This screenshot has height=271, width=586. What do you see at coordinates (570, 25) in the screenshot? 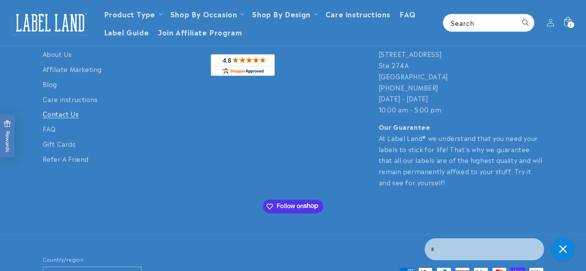
I see `span: 3` at bounding box center [570, 25].